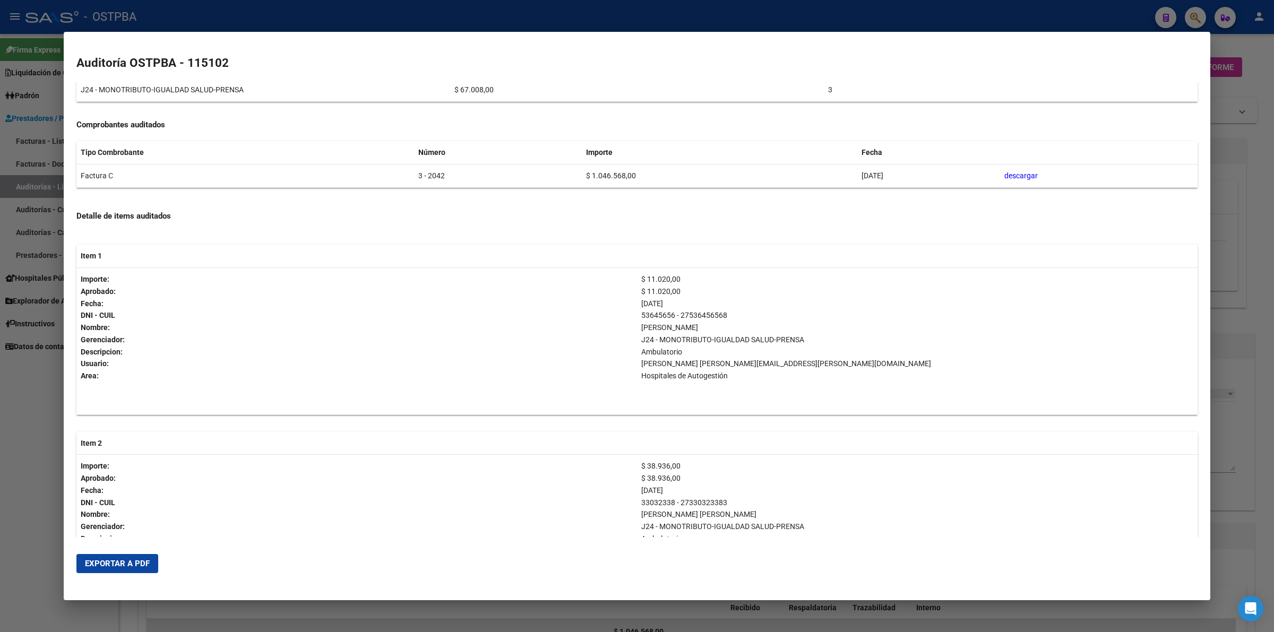 The height and width of the screenshot is (632, 1274). What do you see at coordinates (928, 152) in the screenshot?
I see `th: Fecha` at bounding box center [928, 152].